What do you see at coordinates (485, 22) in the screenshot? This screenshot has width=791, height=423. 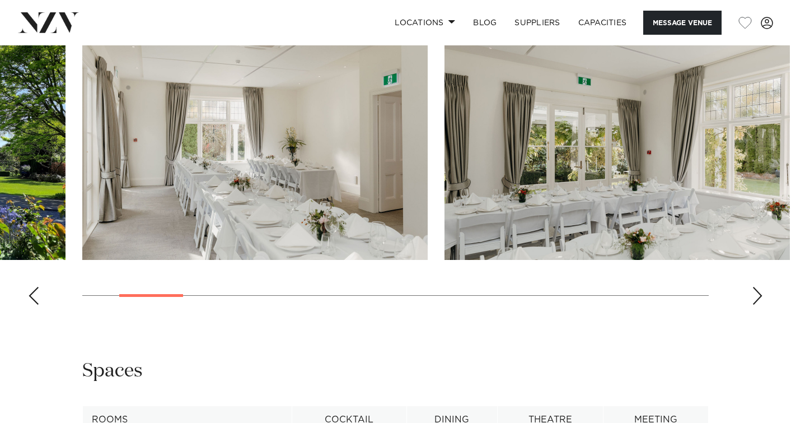 I see `a: BLOG` at bounding box center [485, 22].